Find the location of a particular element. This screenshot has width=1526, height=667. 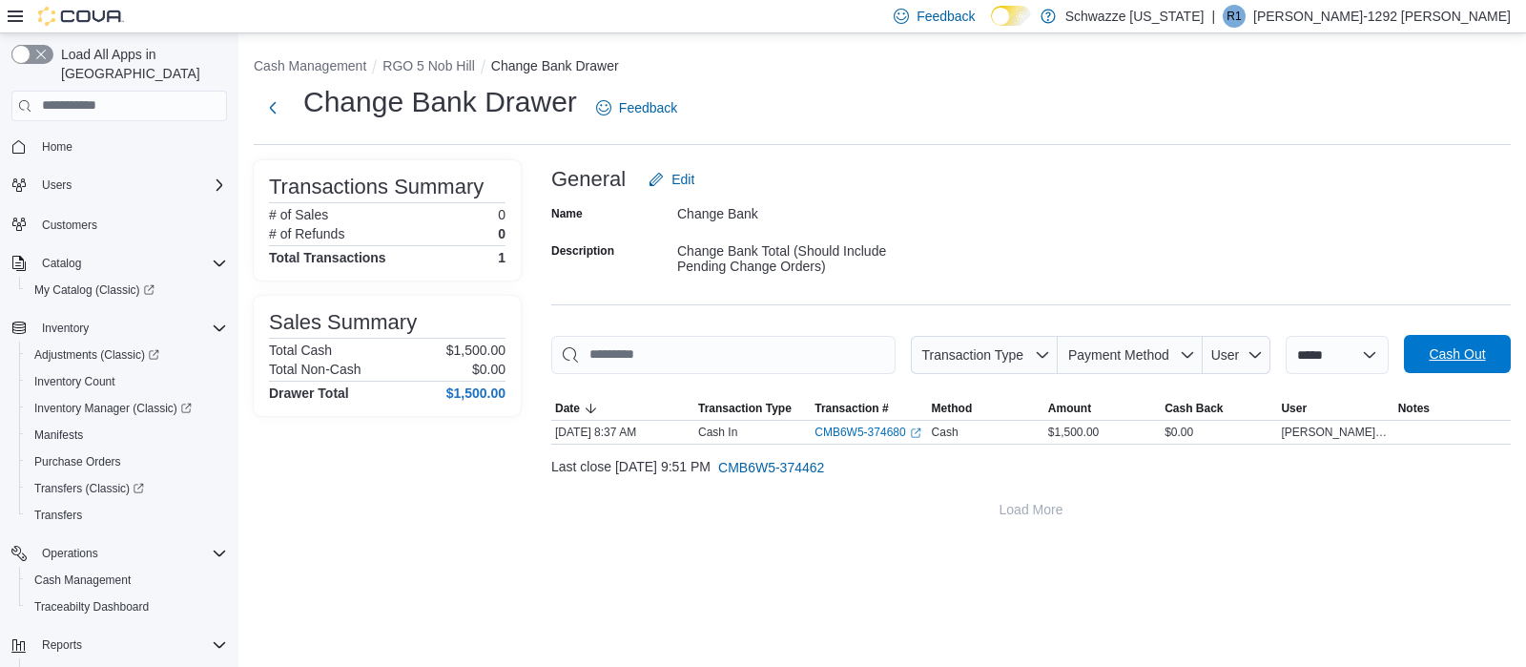

button: Load More is located at coordinates (1031, 509).